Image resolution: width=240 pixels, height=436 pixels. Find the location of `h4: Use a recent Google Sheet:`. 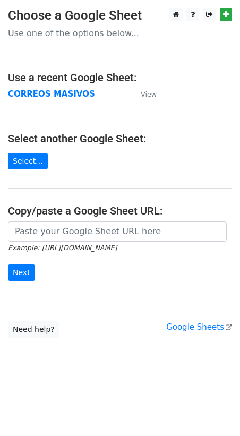

h4: Use a recent Google Sheet: is located at coordinates (120, 77).